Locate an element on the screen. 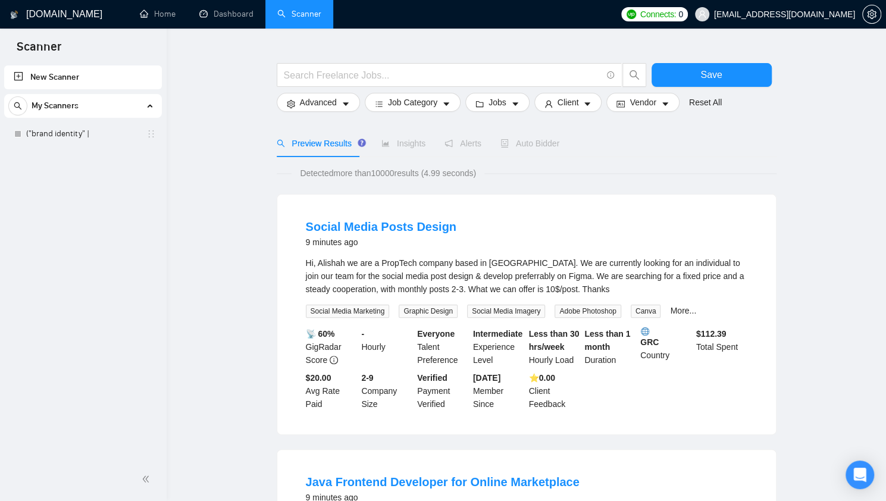 The width and height of the screenshot is (886, 501). a: ("brand identity" | is located at coordinates (83, 134).